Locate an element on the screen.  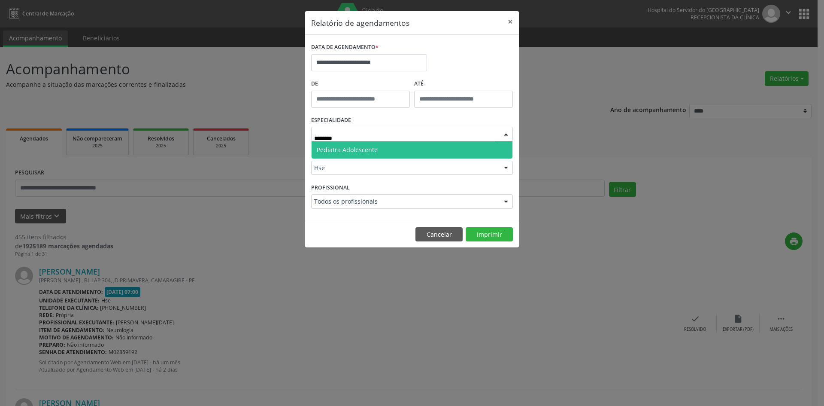
label: ATÉ is located at coordinates (464, 84).